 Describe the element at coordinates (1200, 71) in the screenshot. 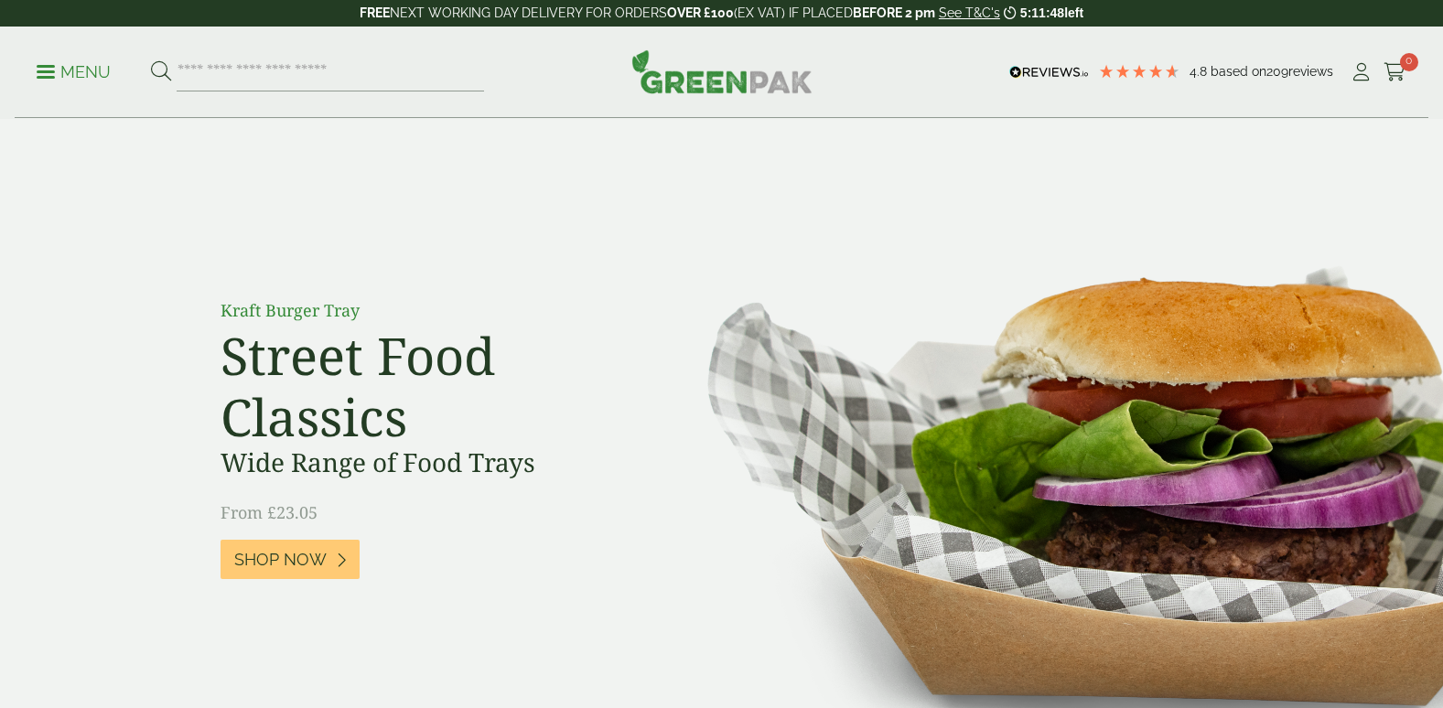

I see `span: 4.8` at that location.